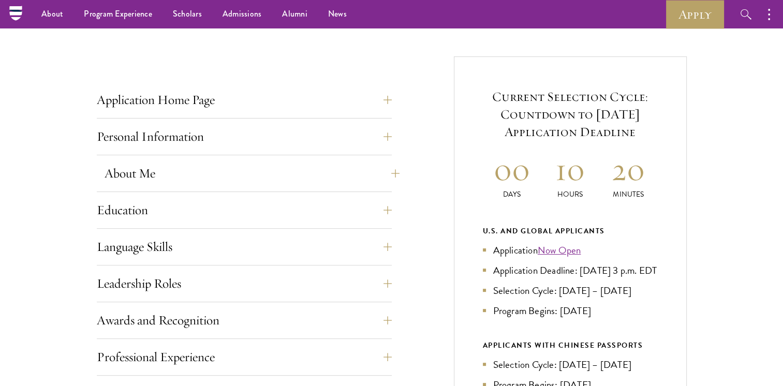  I want to click on div: APPLICANTS WITH CHINESE PASSPORTS, so click(570, 345).